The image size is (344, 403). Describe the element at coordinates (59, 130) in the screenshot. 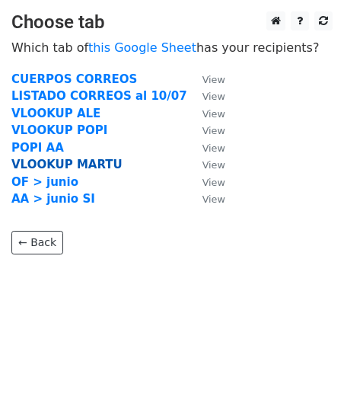

I see `a: VLOOKUP POPI` at that location.